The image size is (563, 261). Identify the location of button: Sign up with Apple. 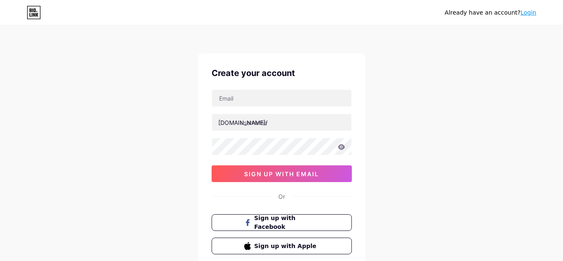
(282, 246).